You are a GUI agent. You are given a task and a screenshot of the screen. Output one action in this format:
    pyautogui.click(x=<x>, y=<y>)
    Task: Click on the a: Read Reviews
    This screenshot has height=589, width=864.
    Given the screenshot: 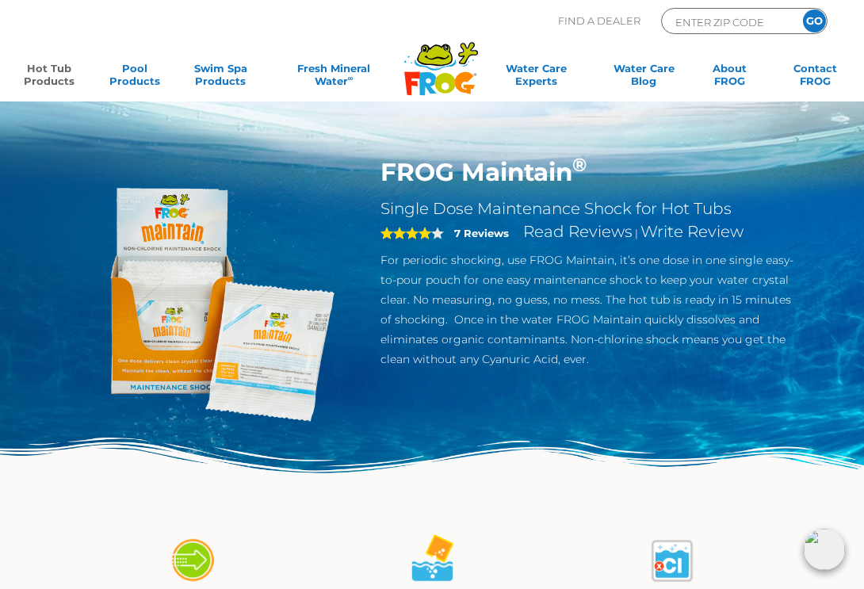 What is the action you would take?
    pyautogui.click(x=578, y=232)
    